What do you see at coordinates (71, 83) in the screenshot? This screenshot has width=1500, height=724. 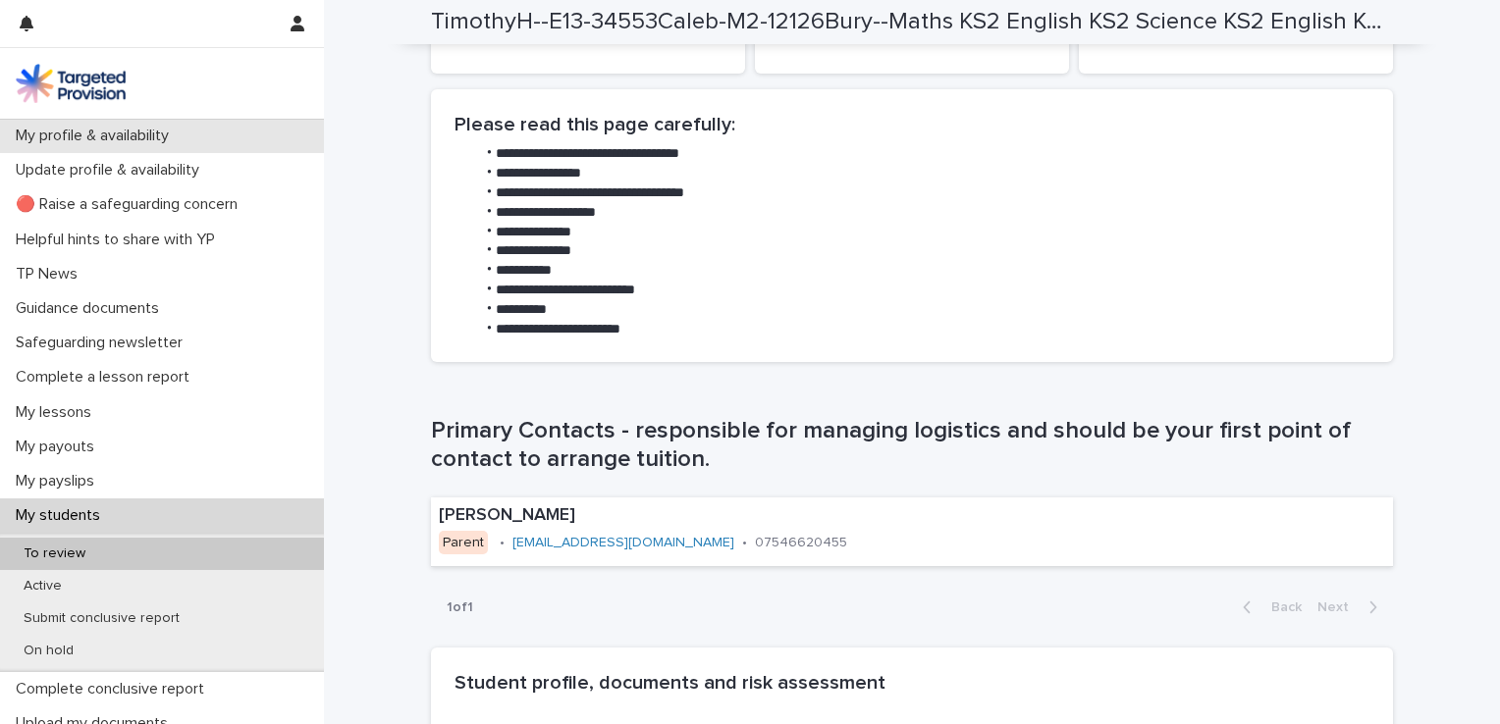 I see `img: M5nRWzHhSzIhMunXDL62` at bounding box center [71, 83].